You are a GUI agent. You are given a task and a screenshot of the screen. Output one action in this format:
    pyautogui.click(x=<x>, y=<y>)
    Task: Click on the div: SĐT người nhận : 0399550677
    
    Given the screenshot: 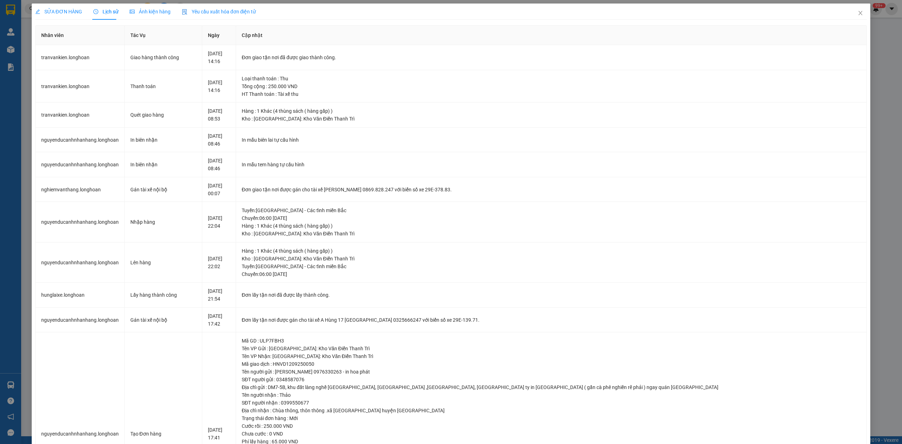 What is the action you would take?
    pyautogui.click(x=551, y=403)
    